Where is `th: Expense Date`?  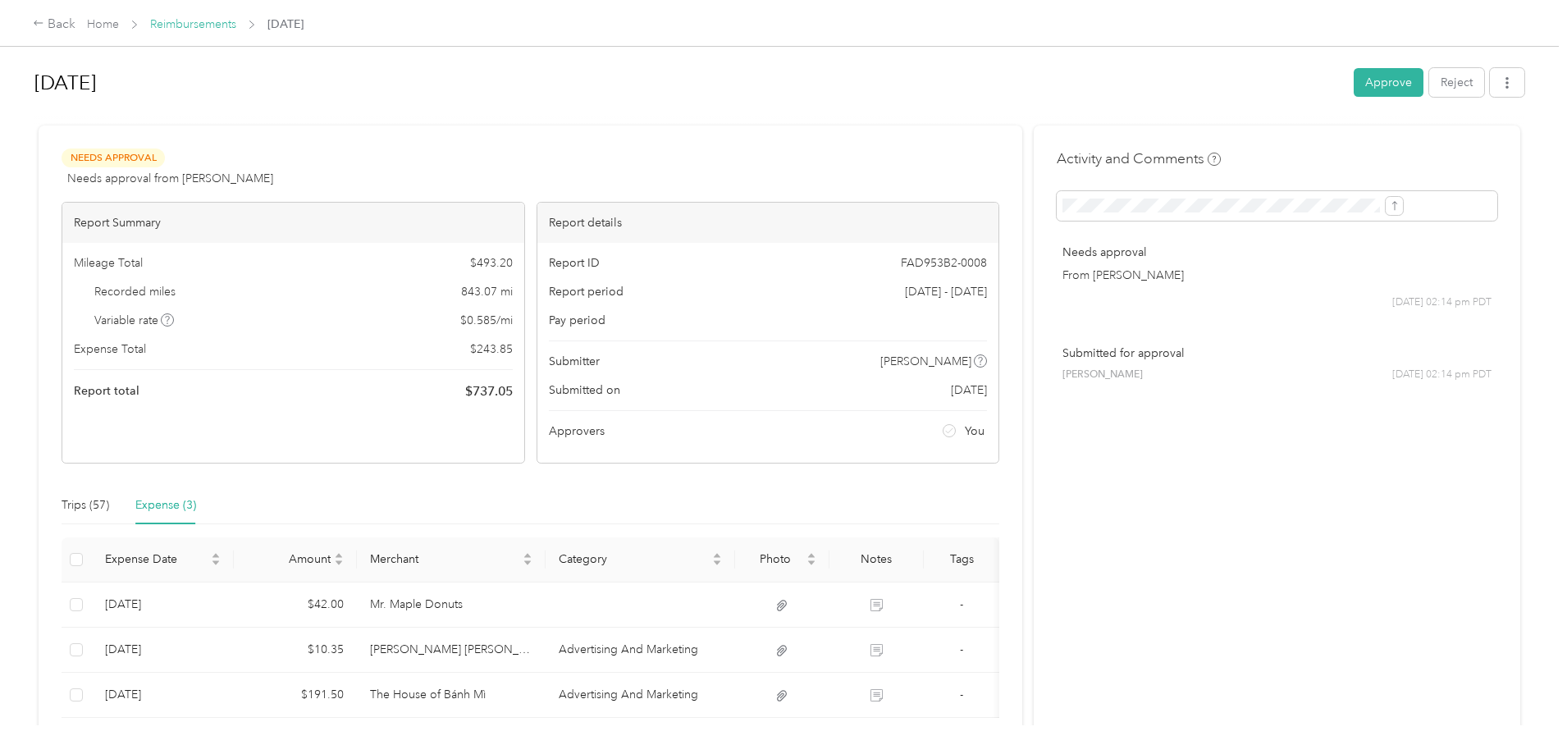 th: Expense Date is located at coordinates (162, 559).